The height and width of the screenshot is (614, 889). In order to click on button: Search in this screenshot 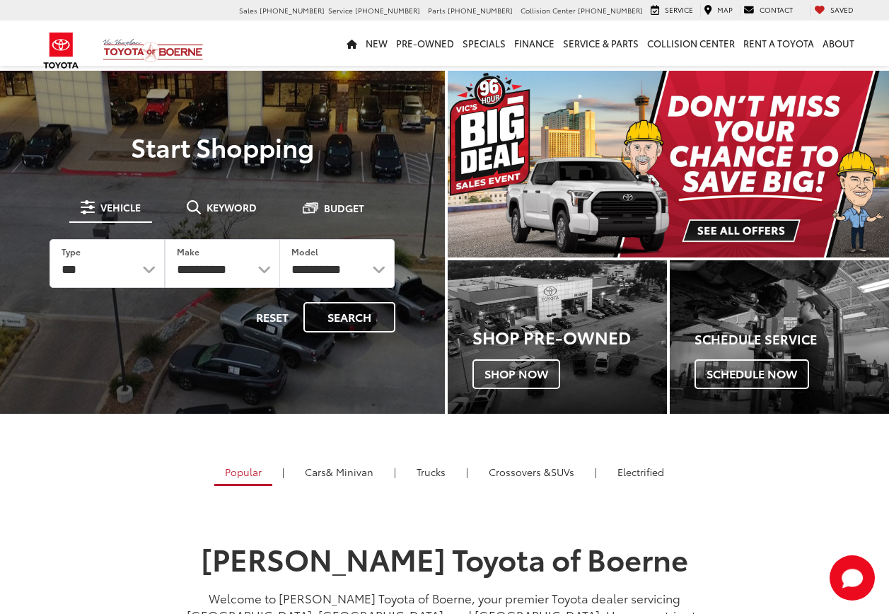, I will do `click(349, 317)`.